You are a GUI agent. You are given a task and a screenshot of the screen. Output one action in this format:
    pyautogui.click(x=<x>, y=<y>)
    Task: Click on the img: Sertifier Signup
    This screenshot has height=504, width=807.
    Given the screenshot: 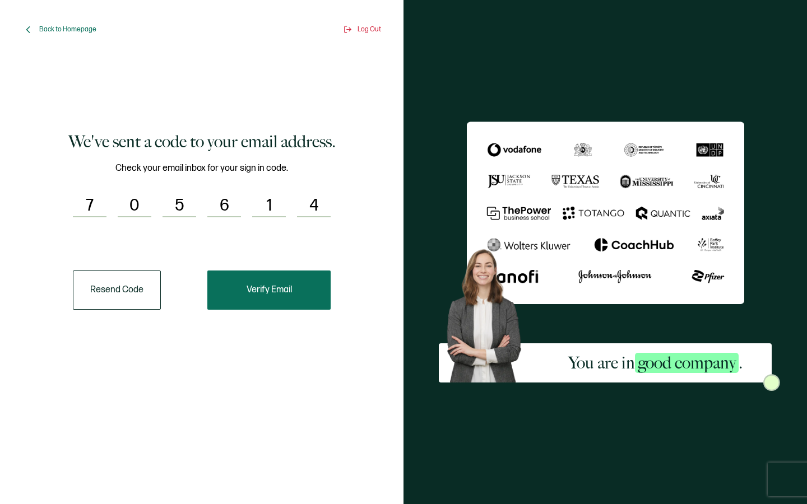 What is the action you would take?
    pyautogui.click(x=771, y=383)
    